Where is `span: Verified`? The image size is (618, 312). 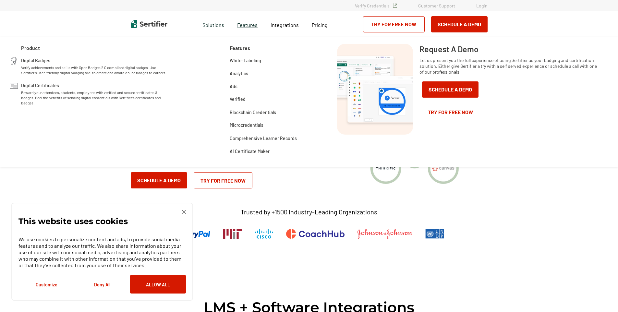 span: Verified is located at coordinates (238, 99).